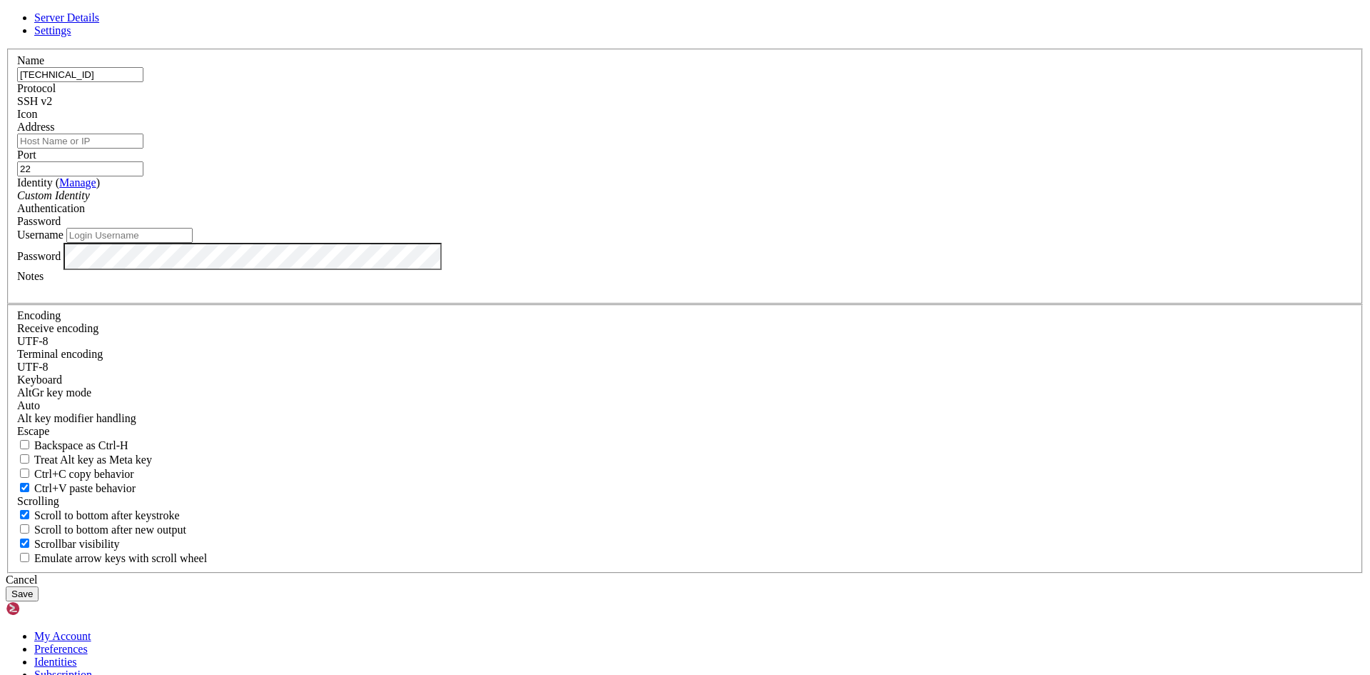 The image size is (1370, 675). What do you see at coordinates (24, 542) in the screenshot?
I see `input: Scrollbar visibility` at bounding box center [24, 542].